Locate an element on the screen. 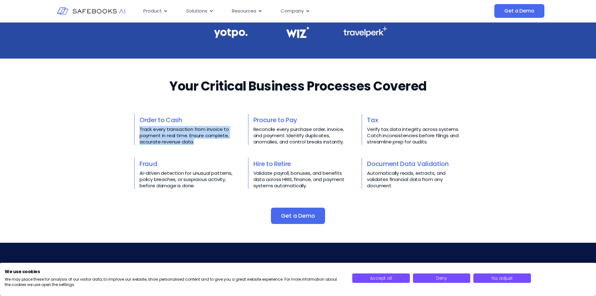  a: Order to Cash is located at coordinates (161, 120).